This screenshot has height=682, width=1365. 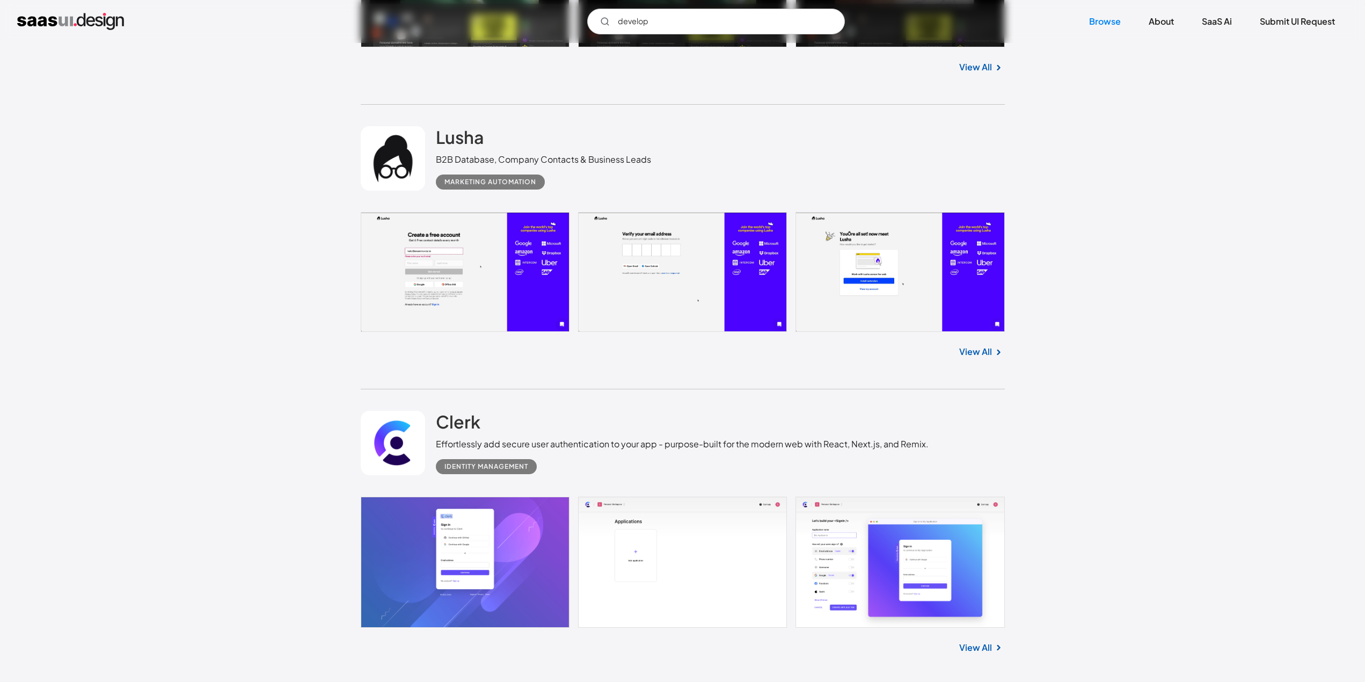 I want to click on h2: Lusha, so click(x=460, y=137).